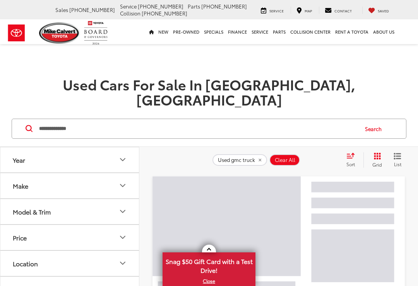  What do you see at coordinates (397, 160) in the screenshot?
I see `button: List View` at bounding box center [397, 160].